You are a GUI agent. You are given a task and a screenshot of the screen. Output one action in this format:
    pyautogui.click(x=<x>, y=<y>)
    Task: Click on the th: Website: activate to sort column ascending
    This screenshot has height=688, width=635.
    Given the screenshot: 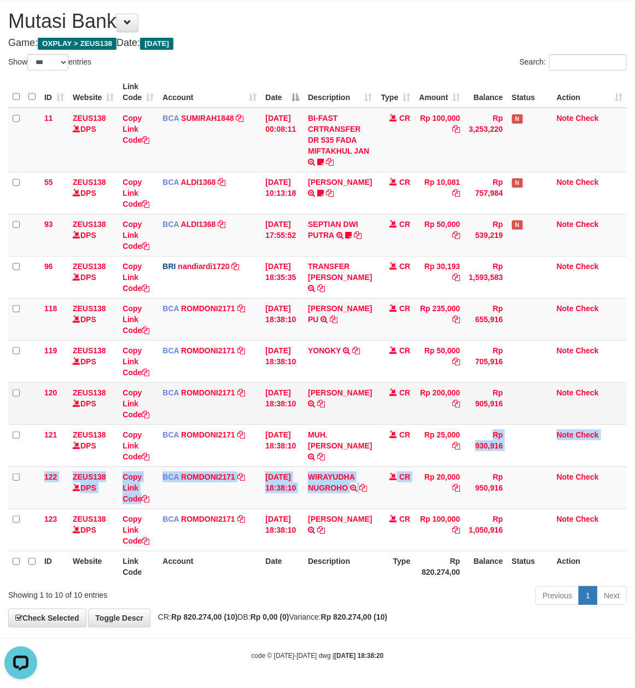 What is the action you would take?
    pyautogui.click(x=93, y=92)
    